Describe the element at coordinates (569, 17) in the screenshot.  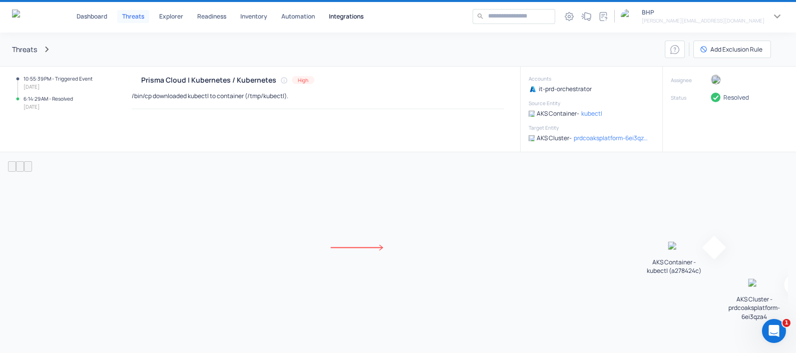
I see `button: Settings` at that location.